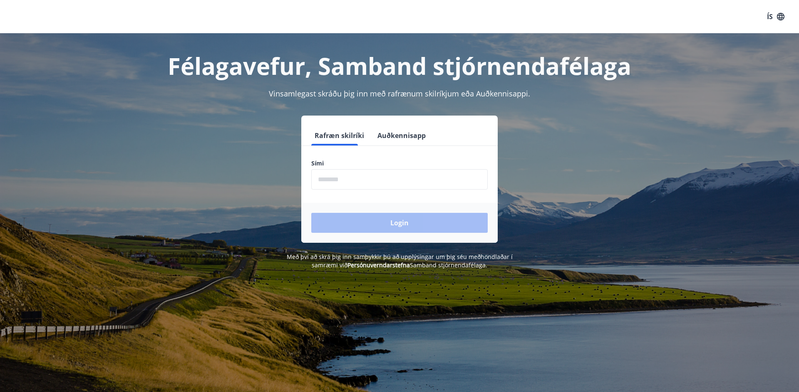 This screenshot has height=392, width=799. Describe the element at coordinates (339, 136) in the screenshot. I see `button: Rafræn skilríki` at that location.